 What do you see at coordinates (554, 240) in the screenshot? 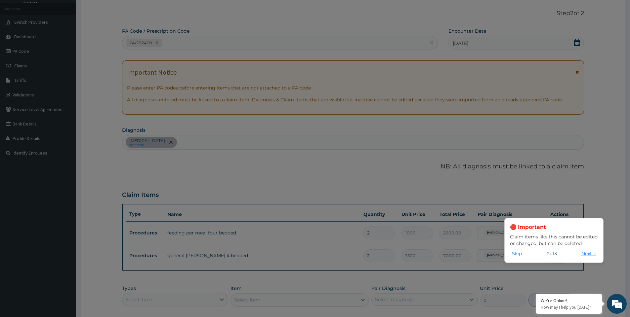
I see `p: Claim items like this cannot be edited or changed, but can be deleted` at bounding box center [554, 240].